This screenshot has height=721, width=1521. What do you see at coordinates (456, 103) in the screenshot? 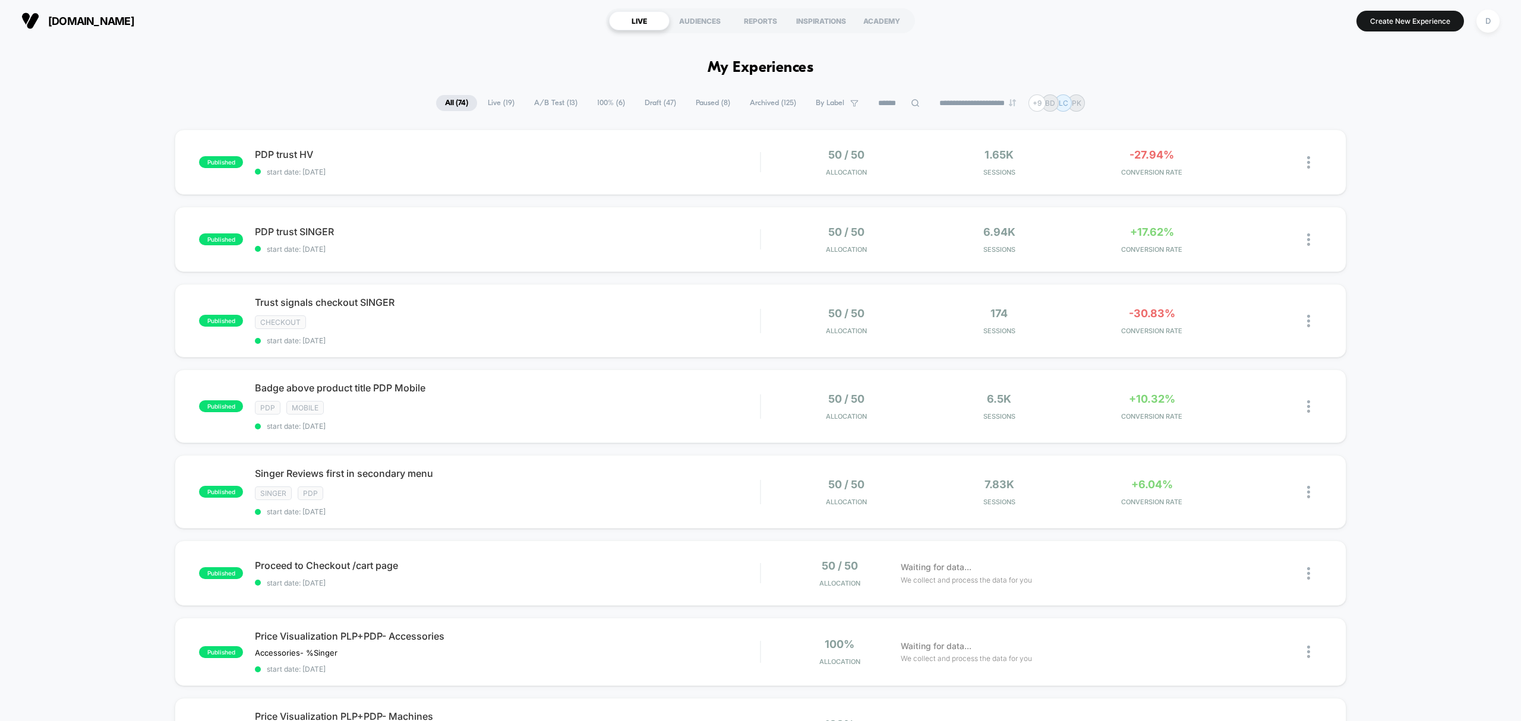
I see `span: All ( 74 )` at bounding box center [456, 103].